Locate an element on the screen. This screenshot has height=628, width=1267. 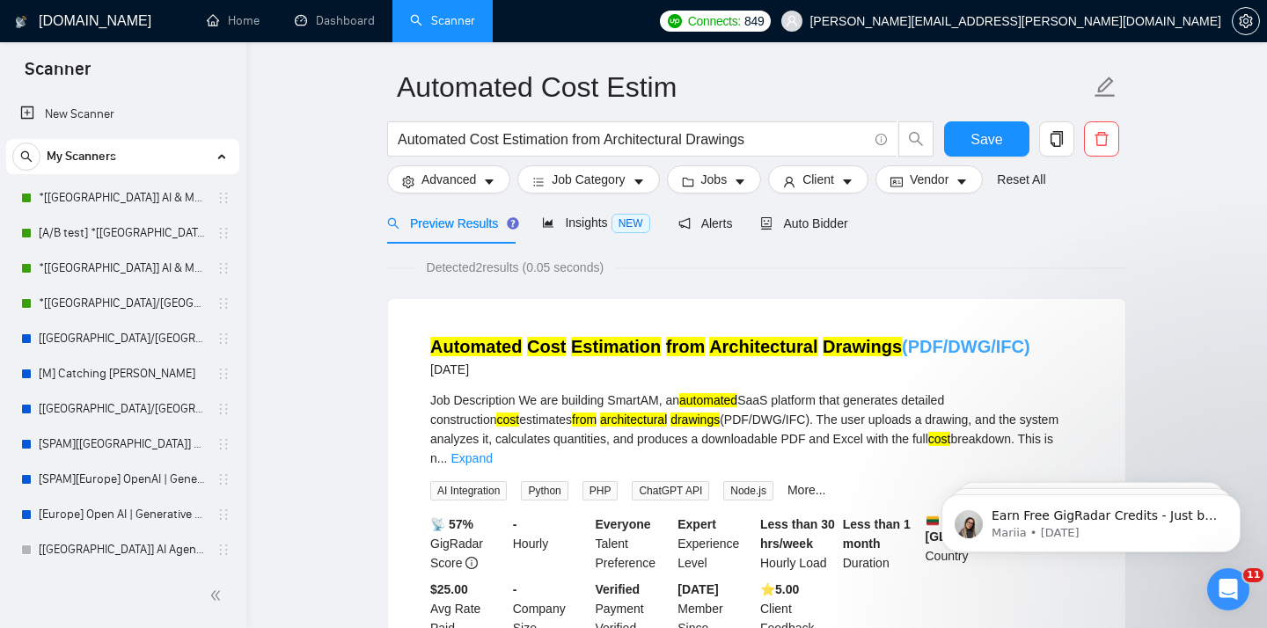
span: Node.js is located at coordinates (748, 491).